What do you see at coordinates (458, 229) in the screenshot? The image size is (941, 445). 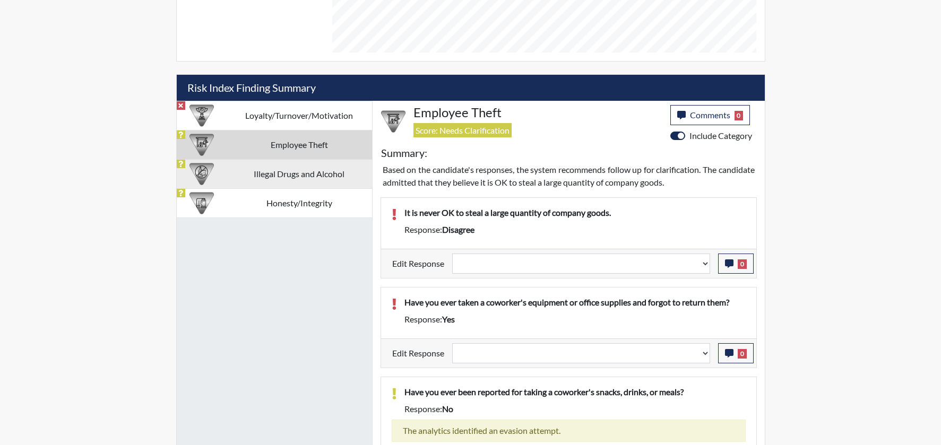 I see `span: disagree` at bounding box center [458, 229].